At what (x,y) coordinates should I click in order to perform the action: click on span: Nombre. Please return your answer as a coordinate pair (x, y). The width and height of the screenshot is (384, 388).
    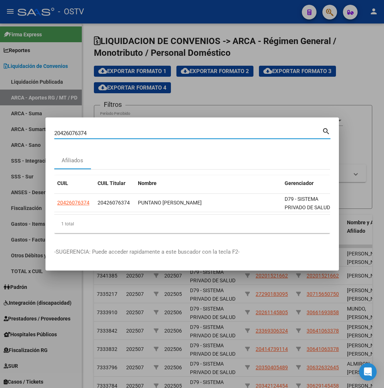
    Looking at the image, I should click on (147, 183).